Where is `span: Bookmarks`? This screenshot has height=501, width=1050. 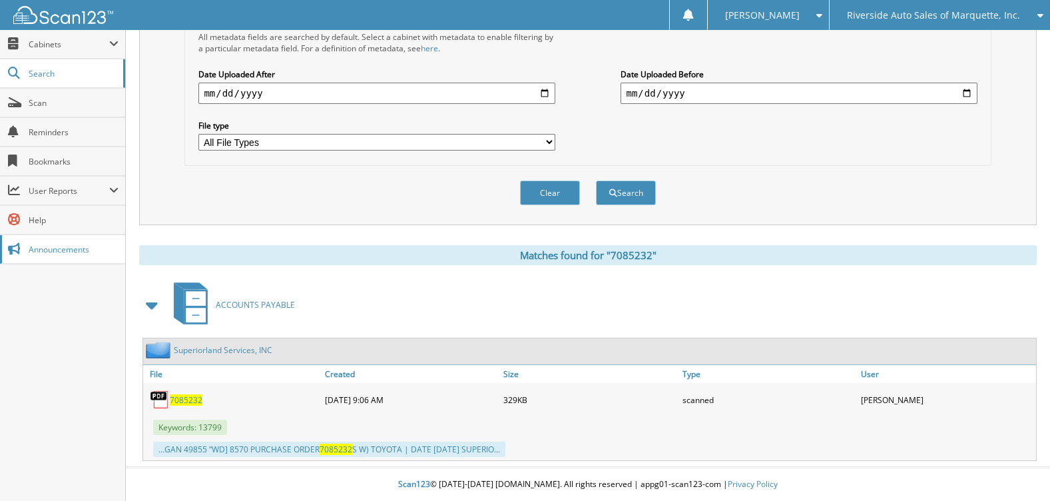 span: Bookmarks is located at coordinates (73, 161).